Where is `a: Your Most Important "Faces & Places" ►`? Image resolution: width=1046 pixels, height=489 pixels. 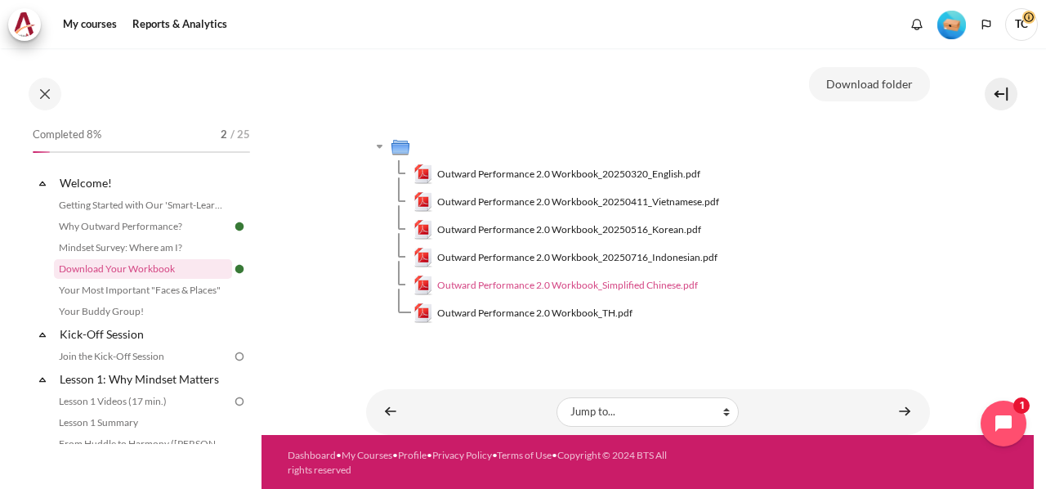
a: Your Most Important "Faces & Places" ► is located at coordinates (905, 411).